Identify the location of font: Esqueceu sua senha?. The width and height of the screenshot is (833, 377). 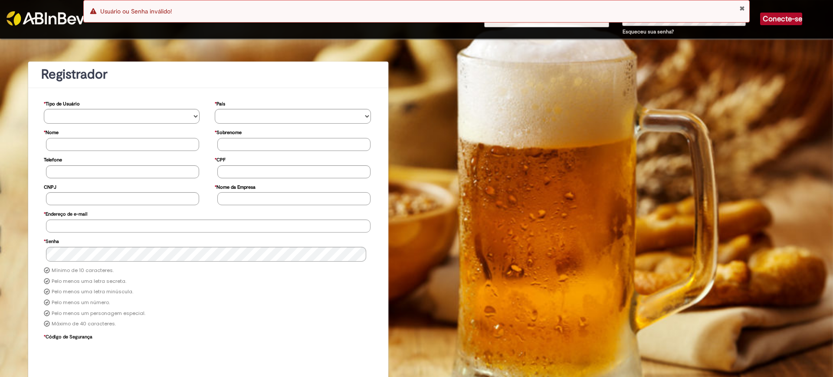
(648, 32).